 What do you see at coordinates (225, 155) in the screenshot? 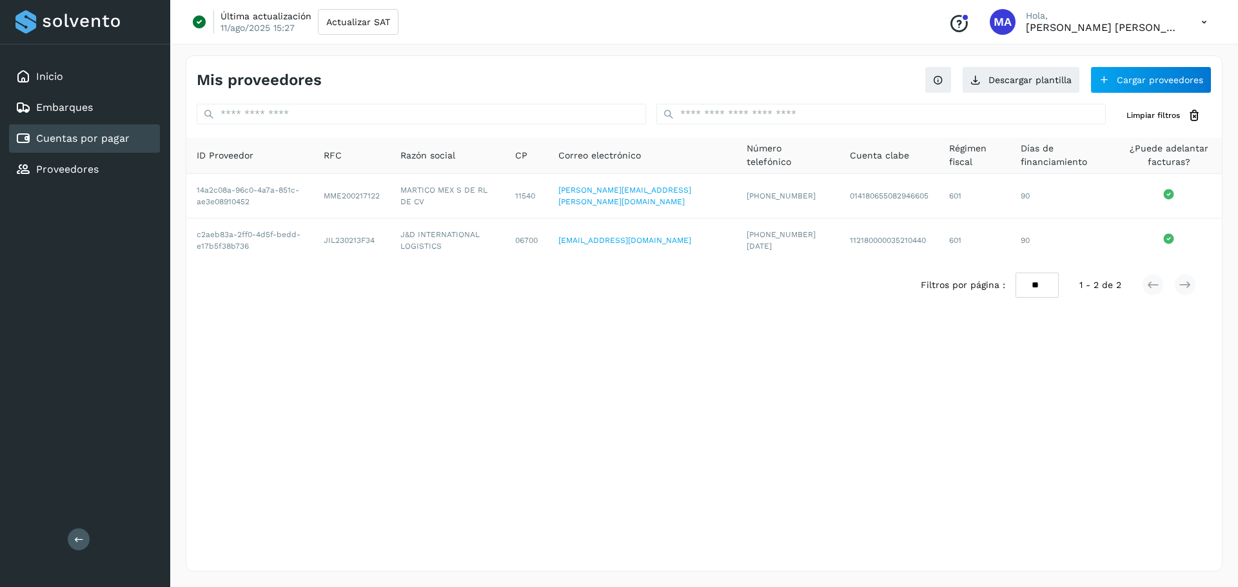
I see `span: ID Proveedor` at bounding box center [225, 155].